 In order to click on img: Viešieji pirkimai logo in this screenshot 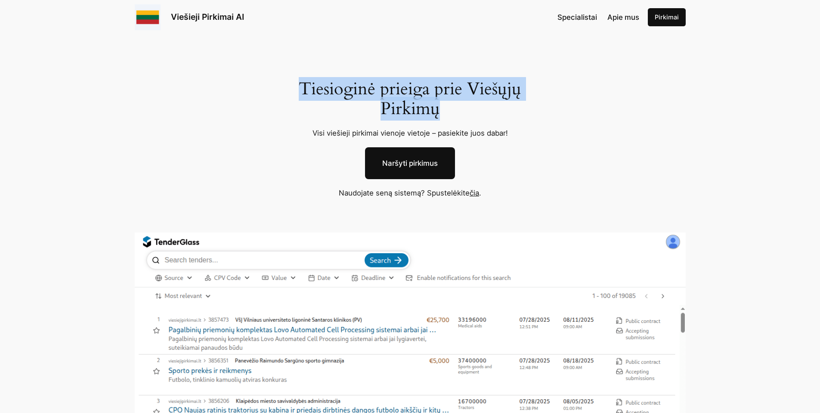, I will do `click(148, 17)`.